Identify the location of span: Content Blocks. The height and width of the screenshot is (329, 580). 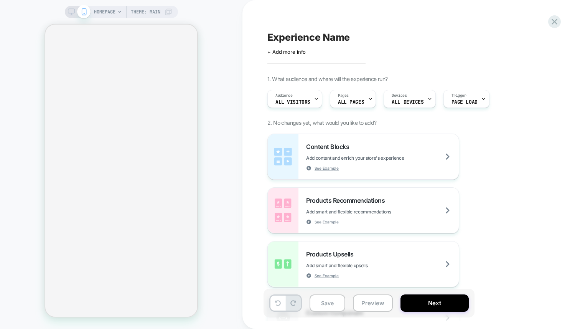
(330, 147).